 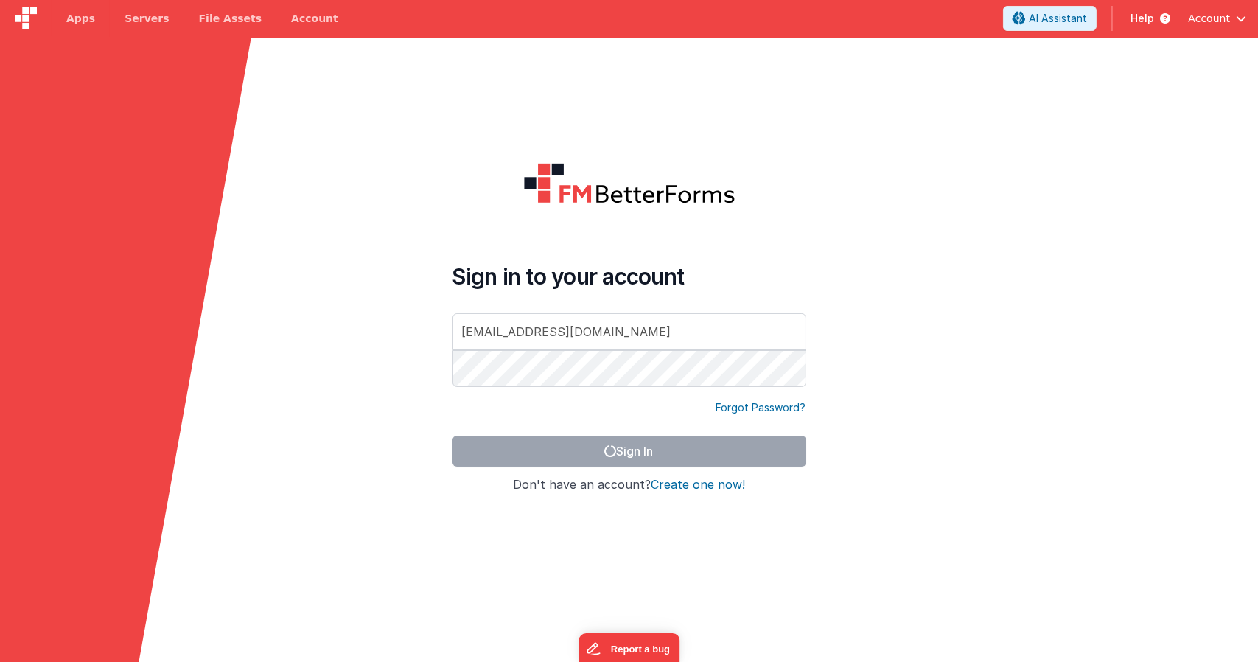 What do you see at coordinates (1142, 18) in the screenshot?
I see `span: Help` at bounding box center [1142, 18].